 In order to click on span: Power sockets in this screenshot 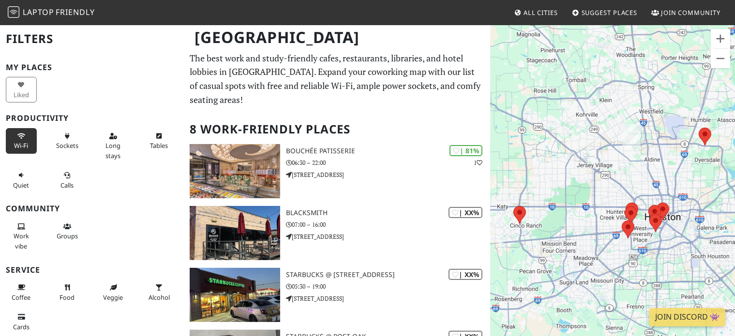, I will do `click(67, 146)`.